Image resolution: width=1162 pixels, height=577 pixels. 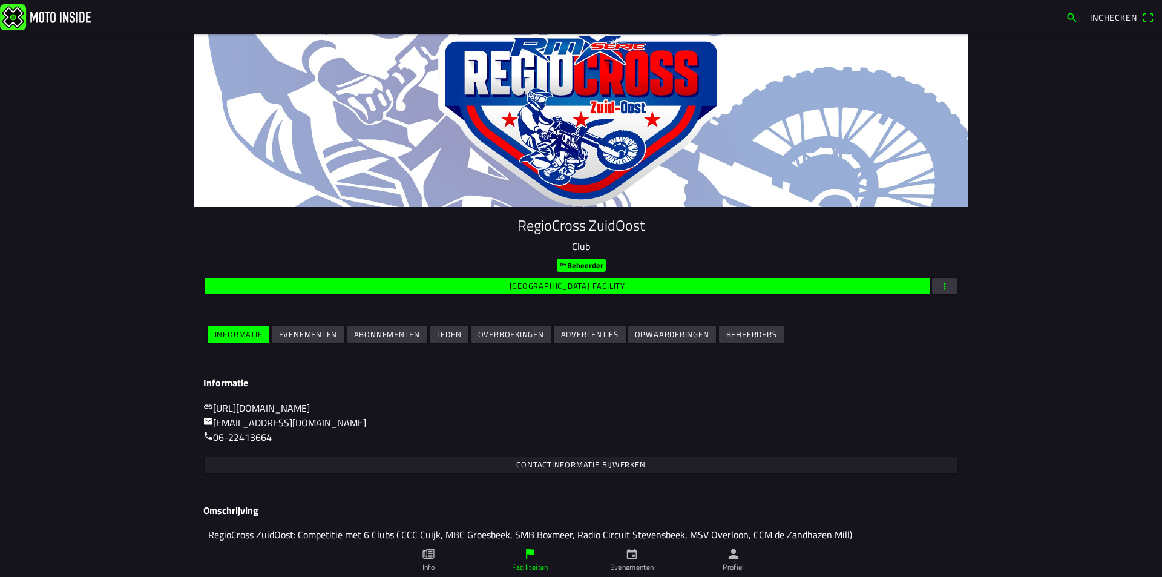 What do you see at coordinates (589, 334) in the screenshot?
I see `ion-button: Advertenties` at bounding box center [589, 334].